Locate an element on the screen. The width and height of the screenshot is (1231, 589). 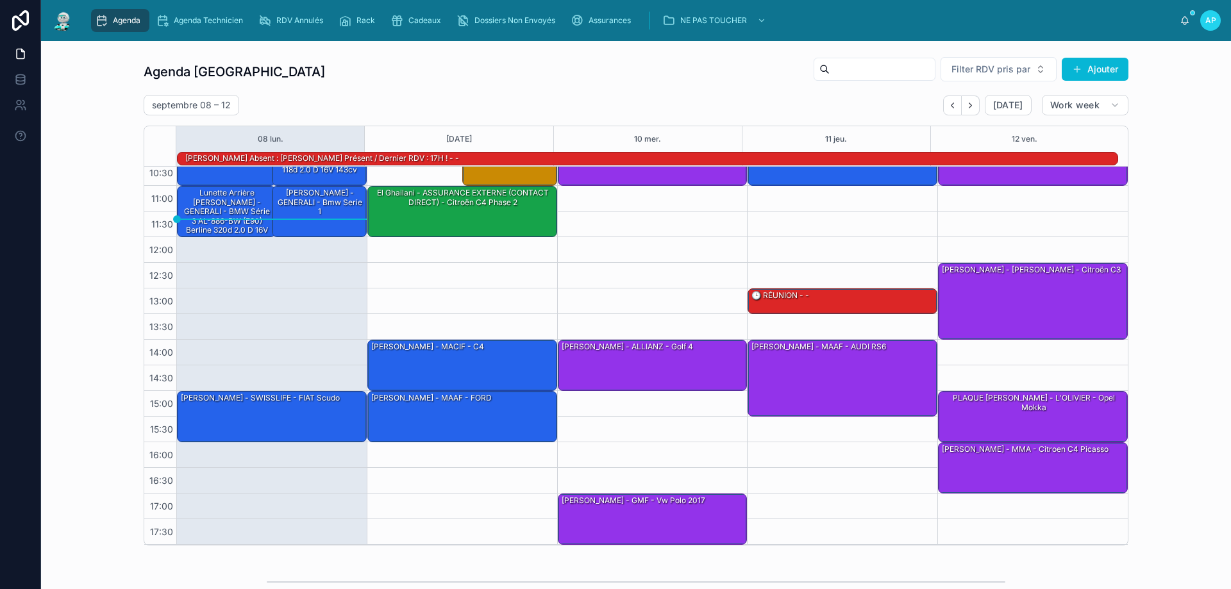
span: Filter RDV pris par is located at coordinates (990, 69).